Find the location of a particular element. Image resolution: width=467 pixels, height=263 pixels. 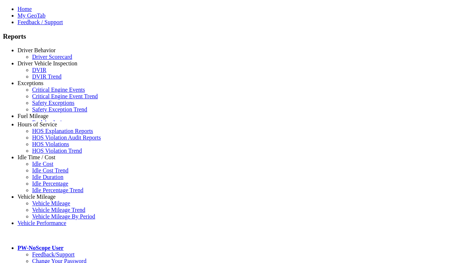

a: Idle Duration is located at coordinates (48, 177).